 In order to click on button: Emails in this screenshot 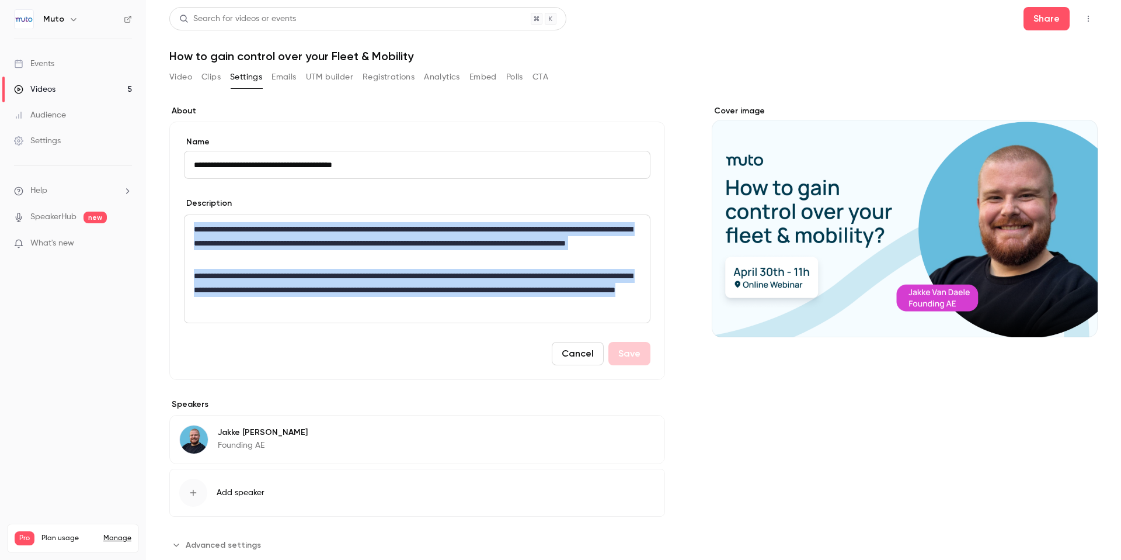, I will do `click(284, 77)`.